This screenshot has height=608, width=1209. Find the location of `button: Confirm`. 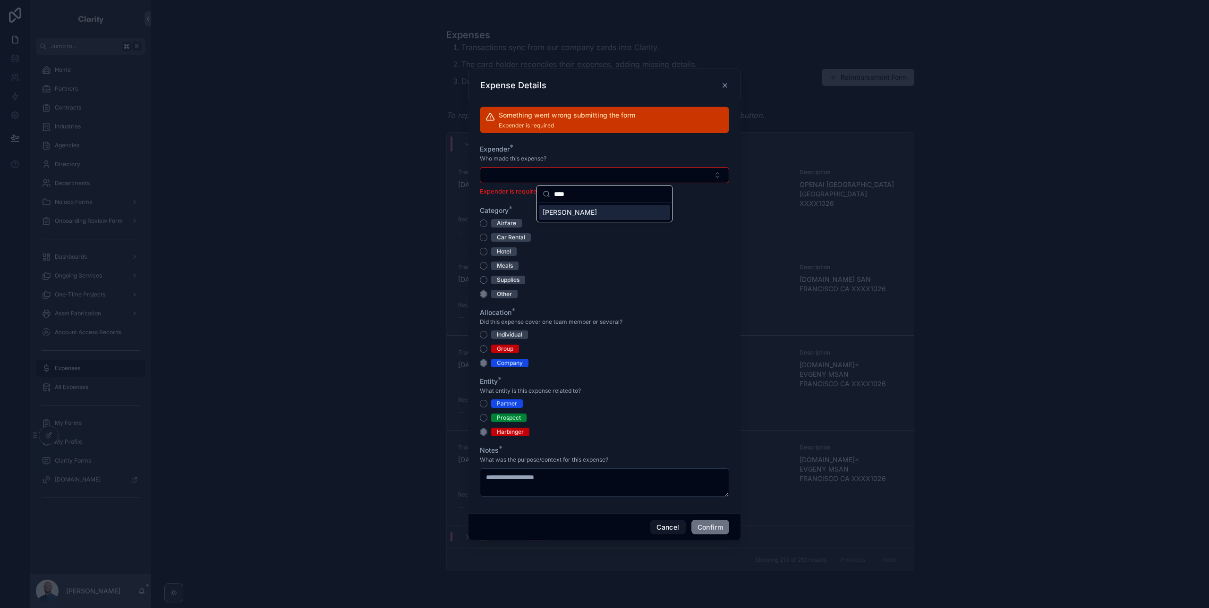

button: Confirm is located at coordinates (710, 527).